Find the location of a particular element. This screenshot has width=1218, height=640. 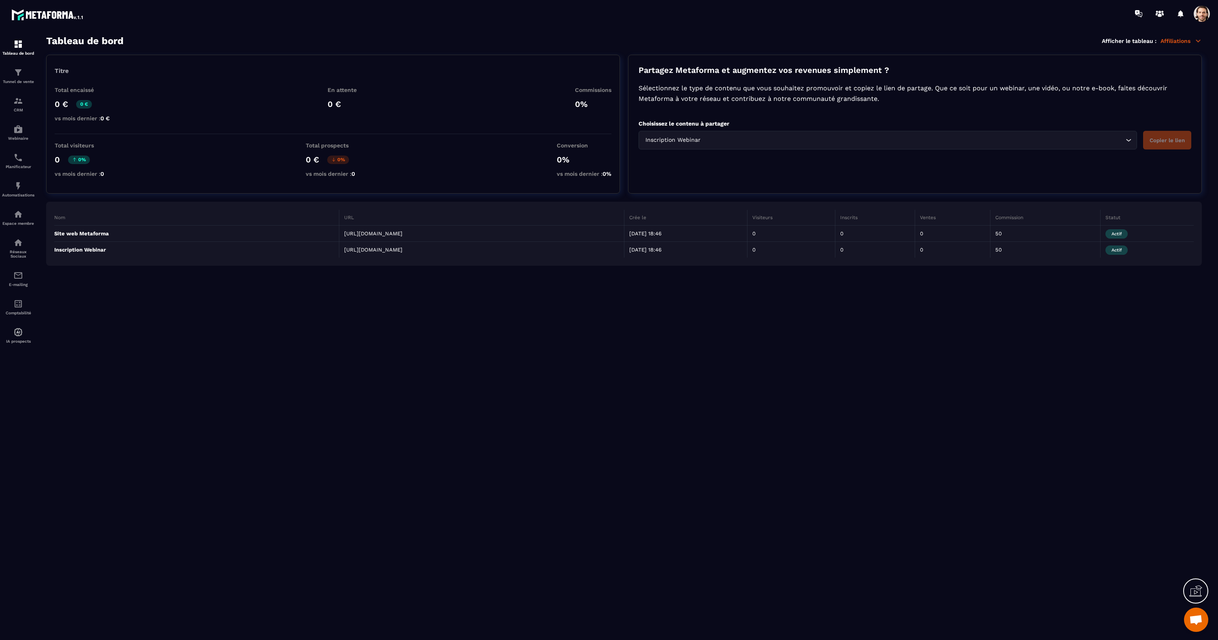

p: Total encaissé is located at coordinates (82, 90).